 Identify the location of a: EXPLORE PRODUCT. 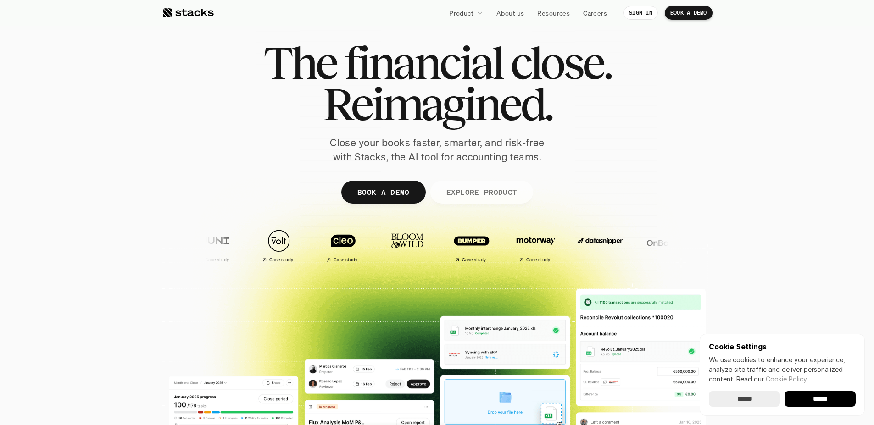
(481, 192).